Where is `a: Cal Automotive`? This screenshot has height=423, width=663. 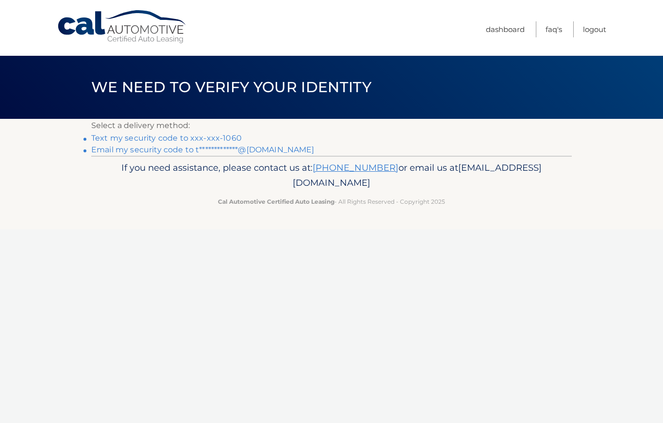 a: Cal Automotive is located at coordinates (122, 27).